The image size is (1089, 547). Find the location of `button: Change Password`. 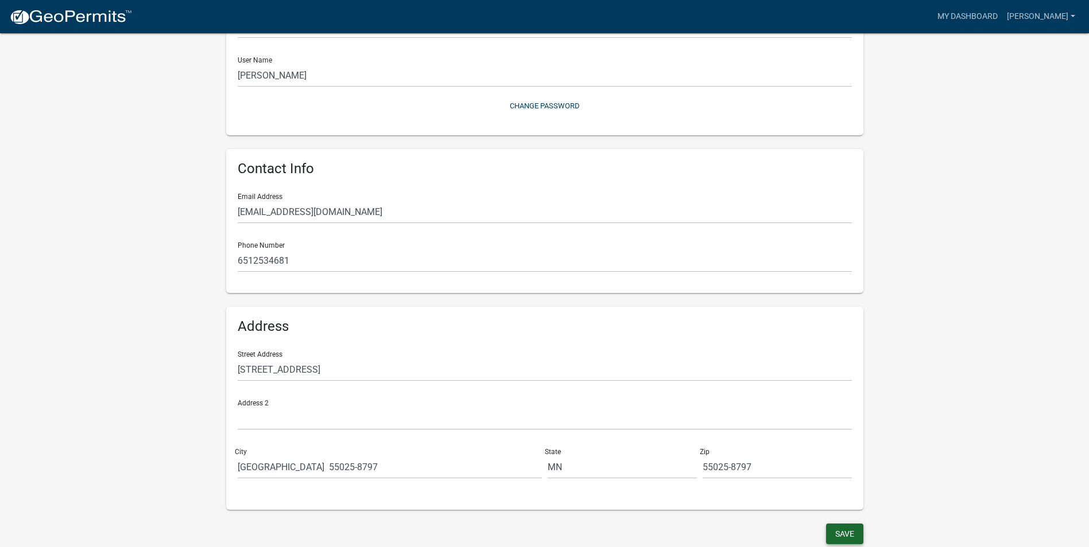

button: Change Password is located at coordinates (545, 106).